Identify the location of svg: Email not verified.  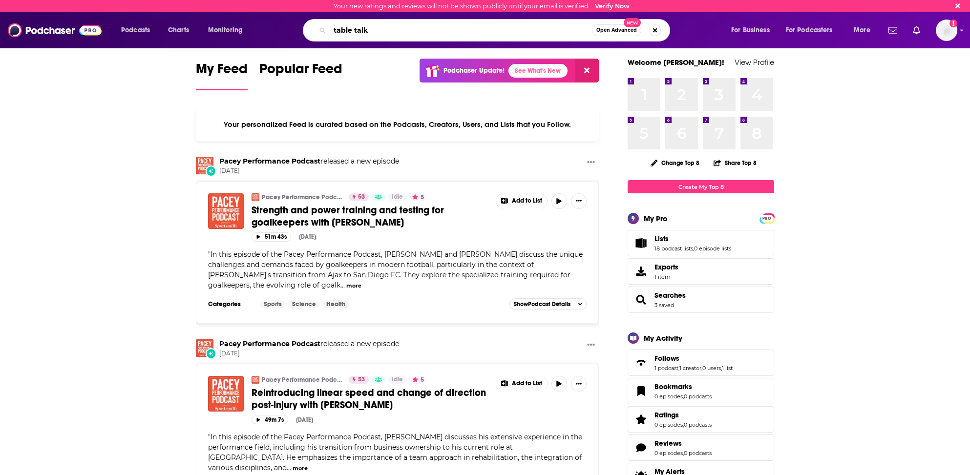
(953, 23).